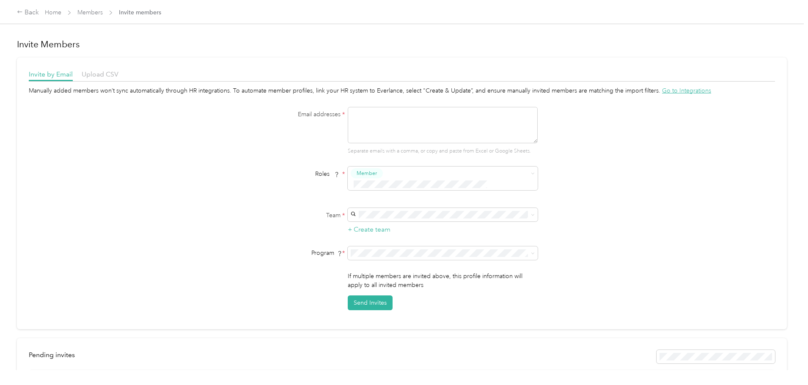 Image resolution: width=808 pixels, height=385 pixels. What do you see at coordinates (369, 230) in the screenshot?
I see `button: + Create team` at bounding box center [369, 230].